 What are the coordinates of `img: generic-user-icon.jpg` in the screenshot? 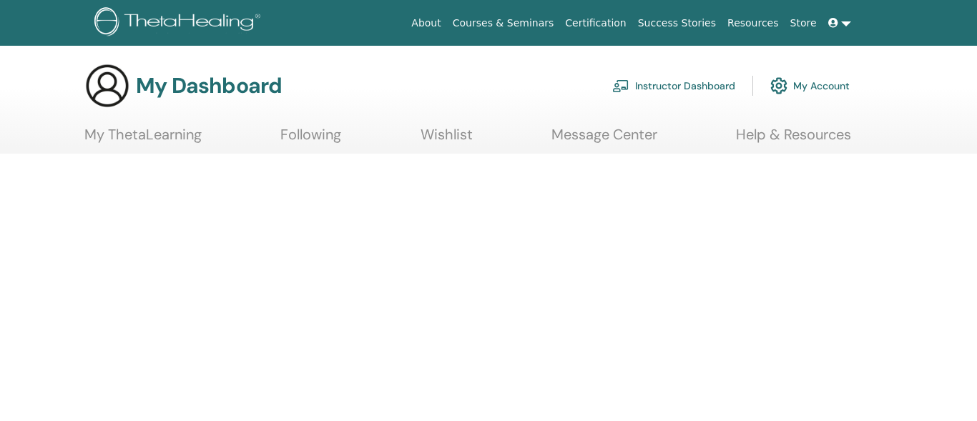 It's located at (107, 86).